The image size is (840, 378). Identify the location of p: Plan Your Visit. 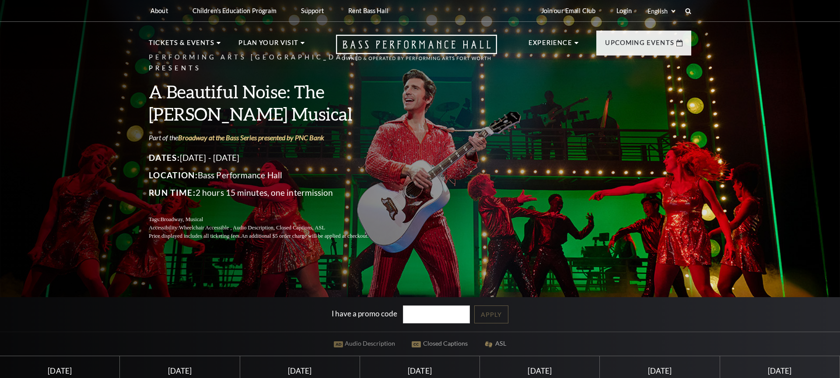
(268, 45).